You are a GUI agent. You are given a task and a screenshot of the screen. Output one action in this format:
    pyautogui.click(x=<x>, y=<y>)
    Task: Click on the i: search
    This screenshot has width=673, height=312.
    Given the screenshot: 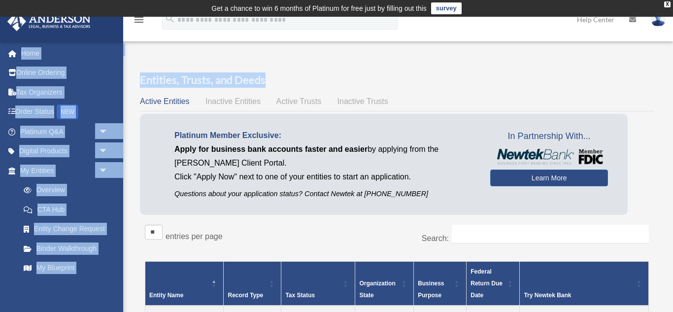 What is the action you would take?
    pyautogui.click(x=170, y=19)
    